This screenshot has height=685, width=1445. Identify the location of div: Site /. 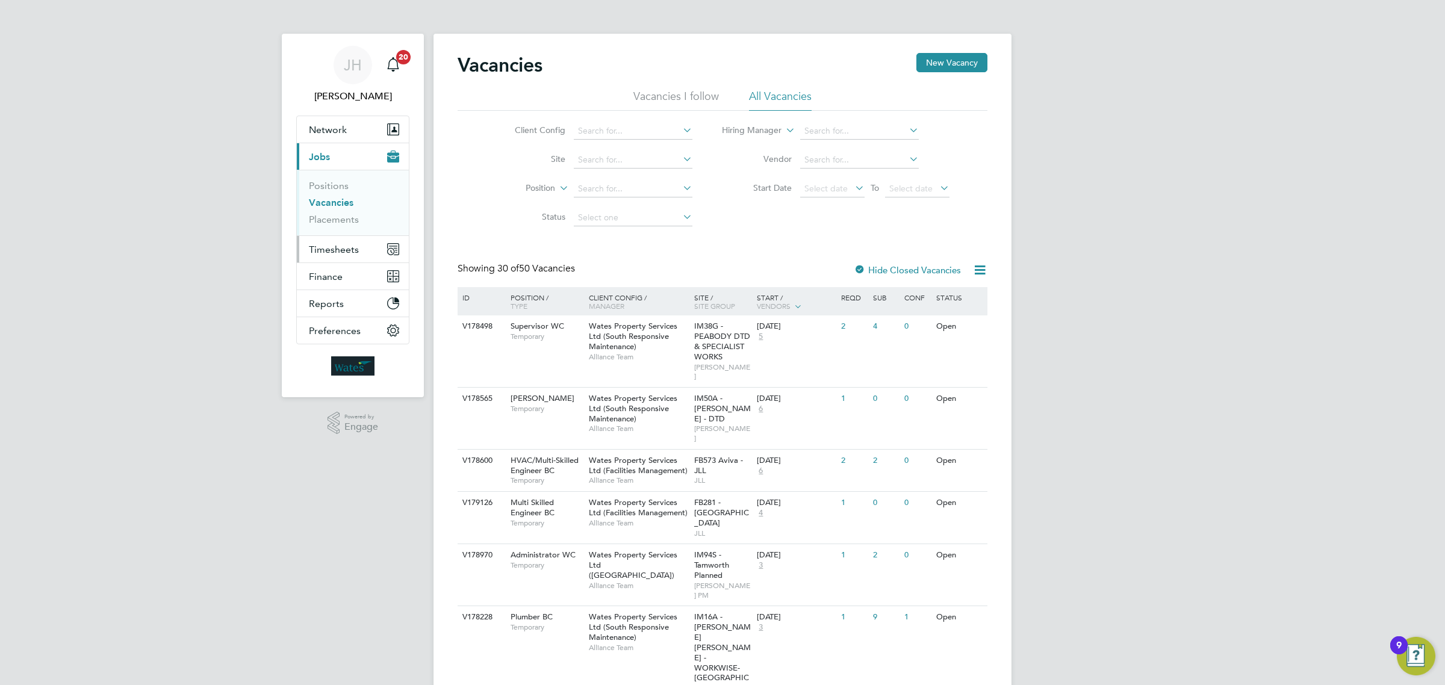
(723, 302).